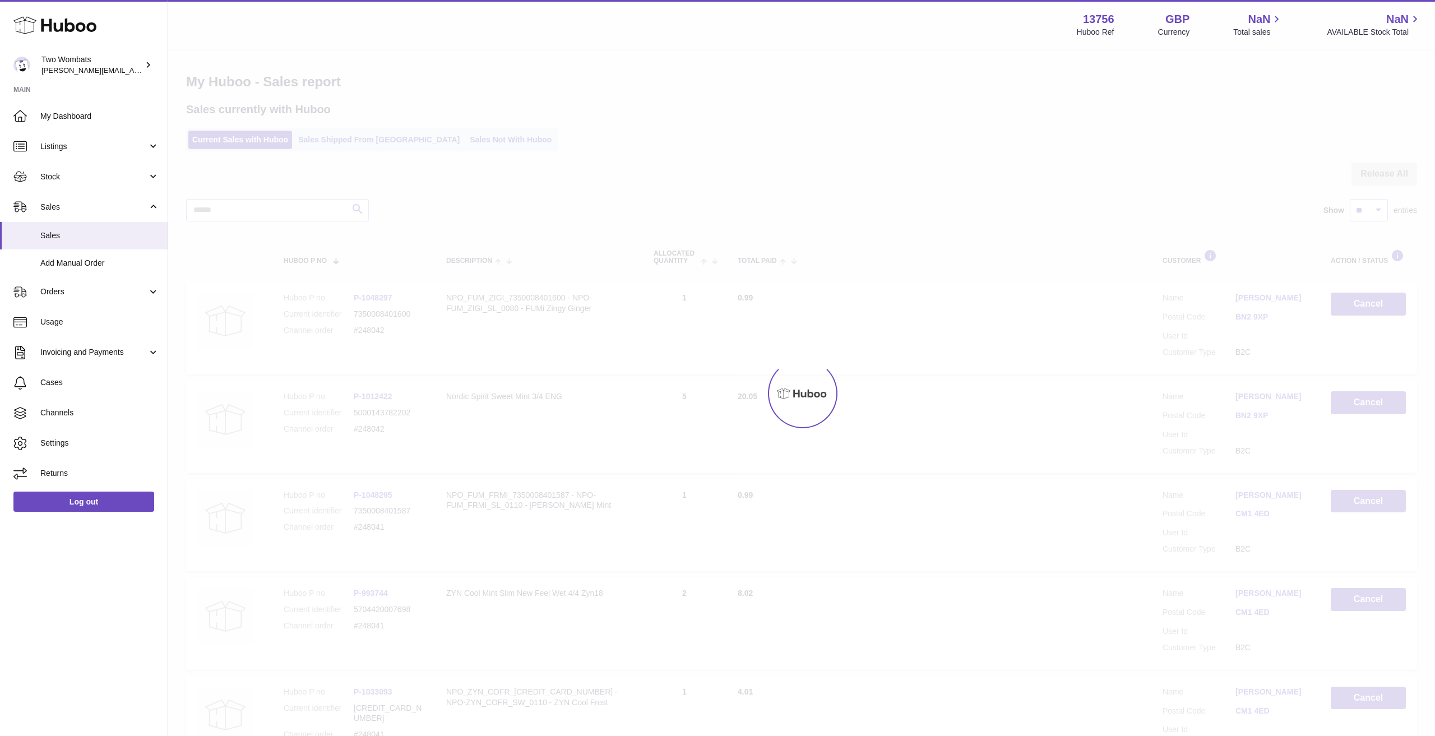 The image size is (1435, 736). Describe the element at coordinates (1374, 32) in the screenshot. I see `span: AVAILABLE Stock Total` at that location.